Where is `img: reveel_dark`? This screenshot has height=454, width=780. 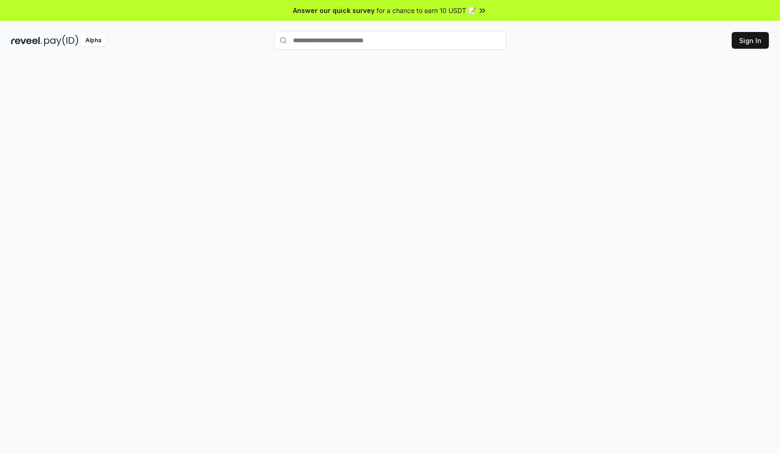 img: reveel_dark is located at coordinates (26, 40).